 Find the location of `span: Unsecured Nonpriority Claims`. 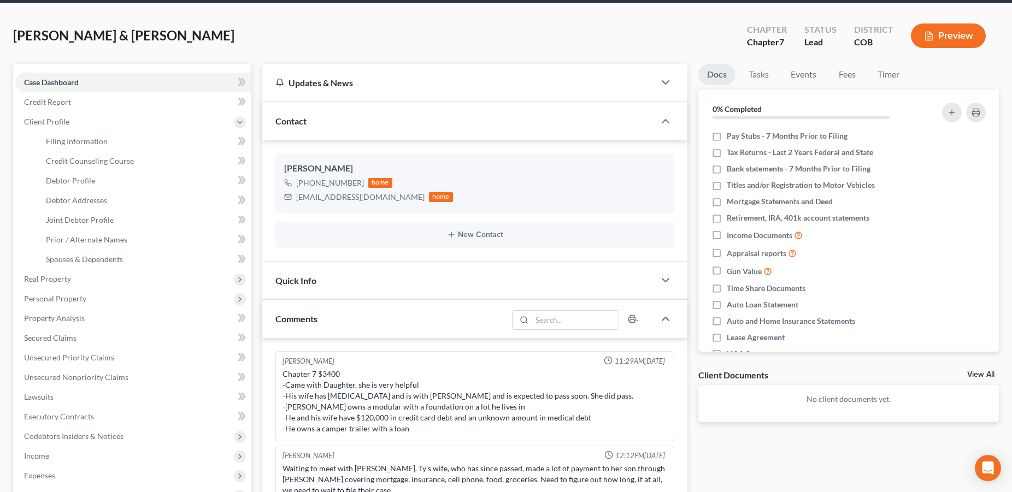

span: Unsecured Nonpriority Claims is located at coordinates (76, 377).